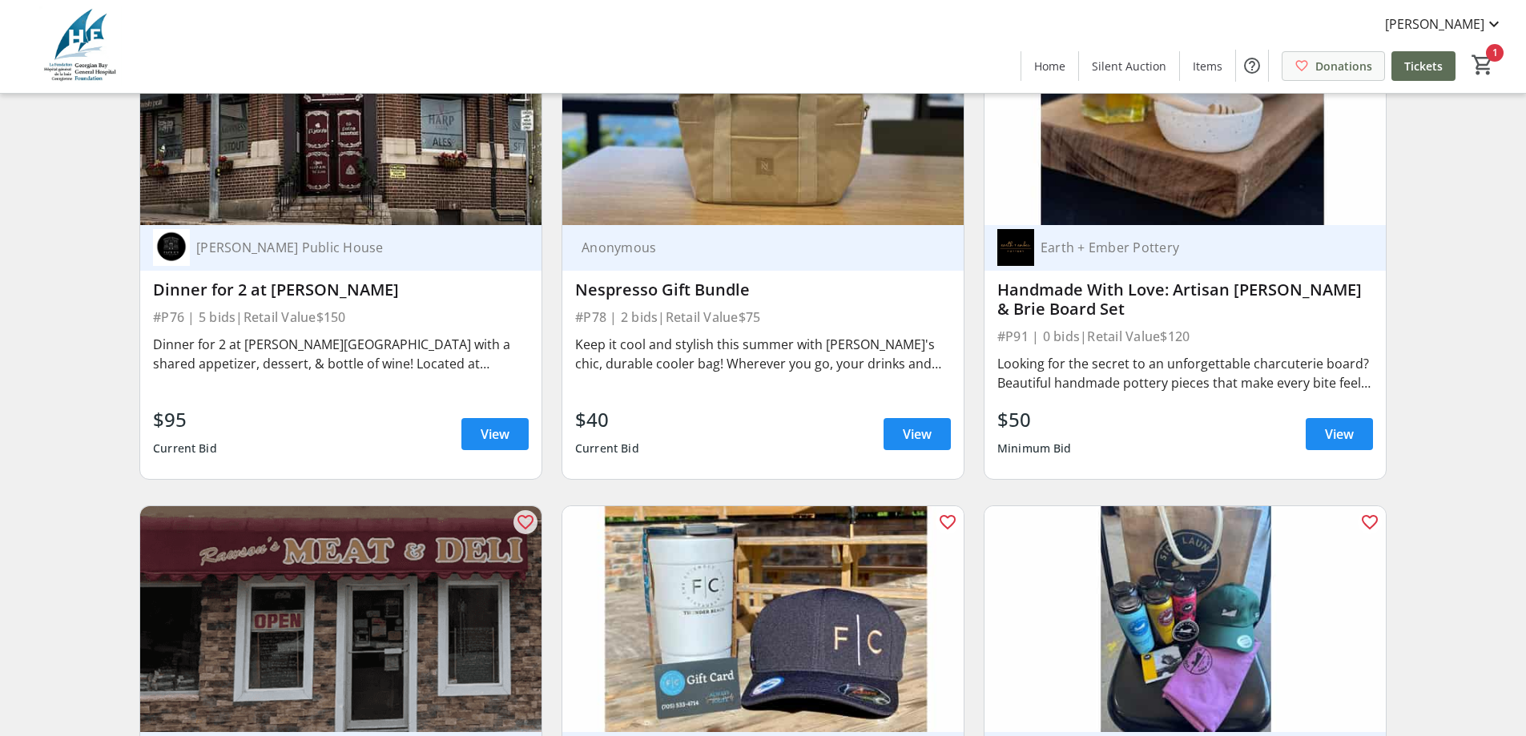 The image size is (1526, 736). What do you see at coordinates (1184, 373) in the screenshot?
I see `div: Looking for the secret to an unforgettable charcuterie board? Beautiful handmade pottery pieces t...` at bounding box center [1184, 373].